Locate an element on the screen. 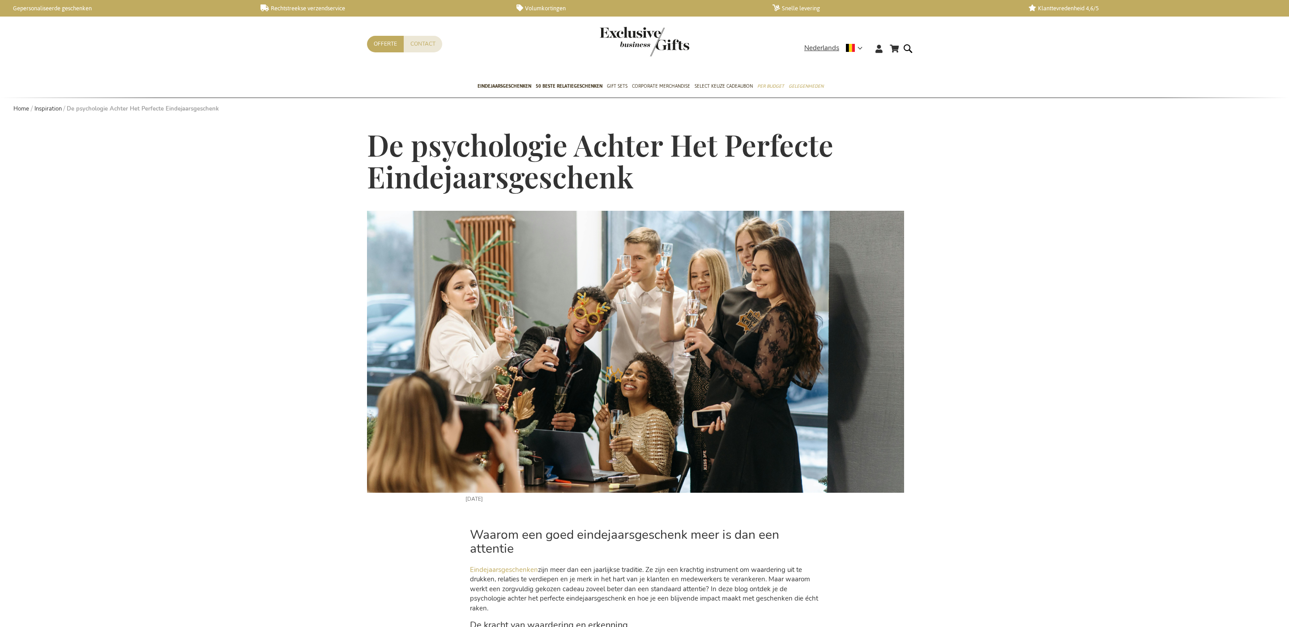  a: Offerte is located at coordinates (385, 44).